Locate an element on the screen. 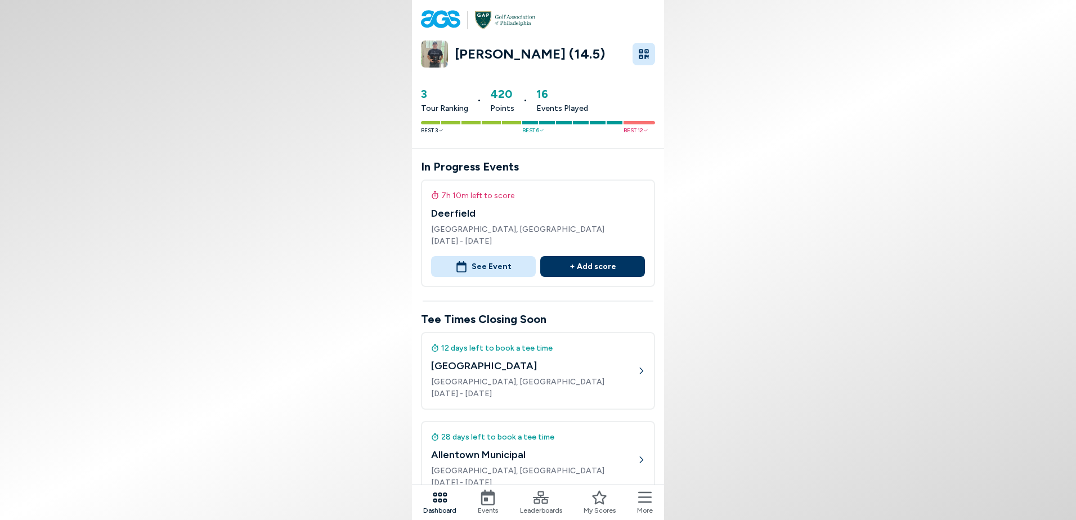 This screenshot has height=520, width=1076. button: See Event is located at coordinates (484, 266).